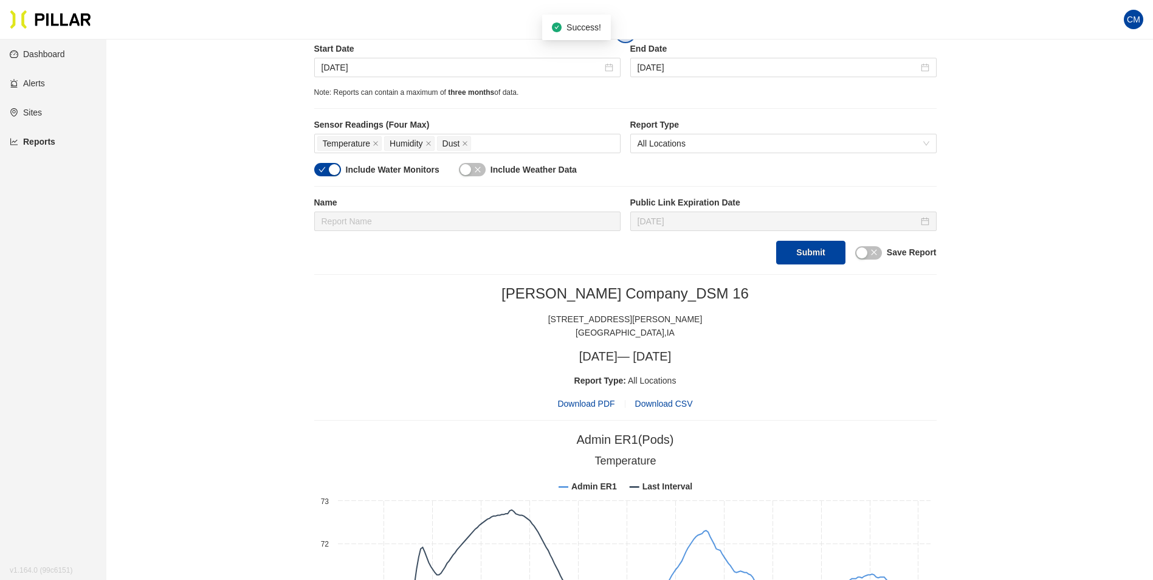  What do you see at coordinates (625, 439) in the screenshot?
I see `div: Admin ER1 (Pods)` at bounding box center [625, 439].